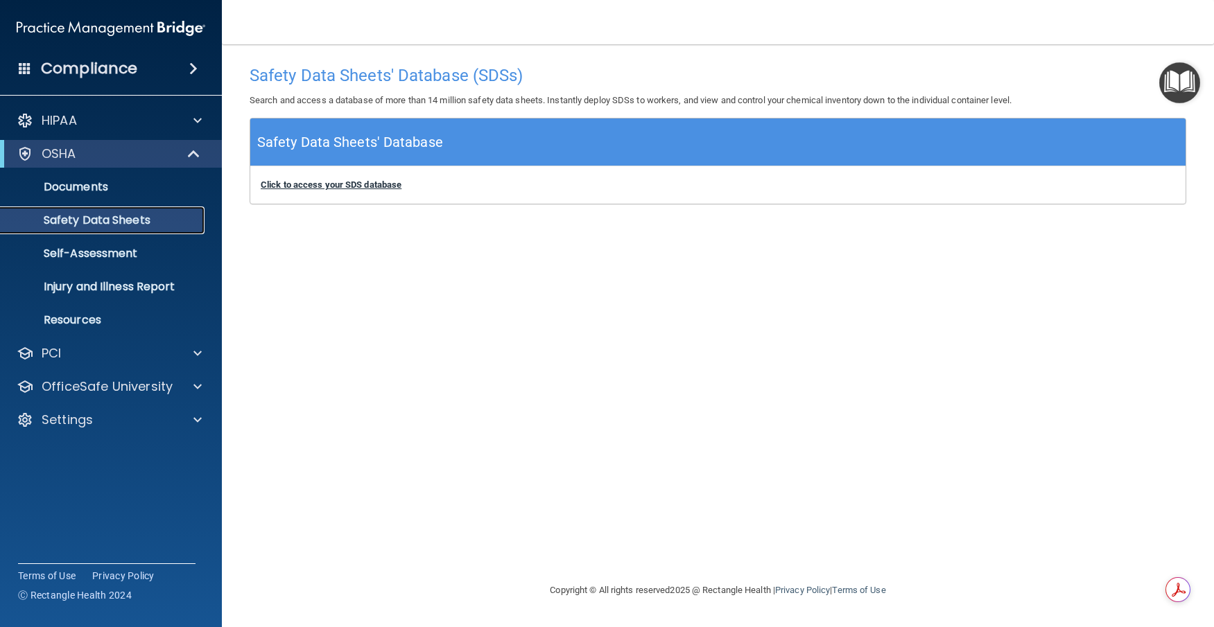 This screenshot has width=1214, height=627. Describe the element at coordinates (107, 387) in the screenshot. I see `p: OfficeSafe University` at that location.